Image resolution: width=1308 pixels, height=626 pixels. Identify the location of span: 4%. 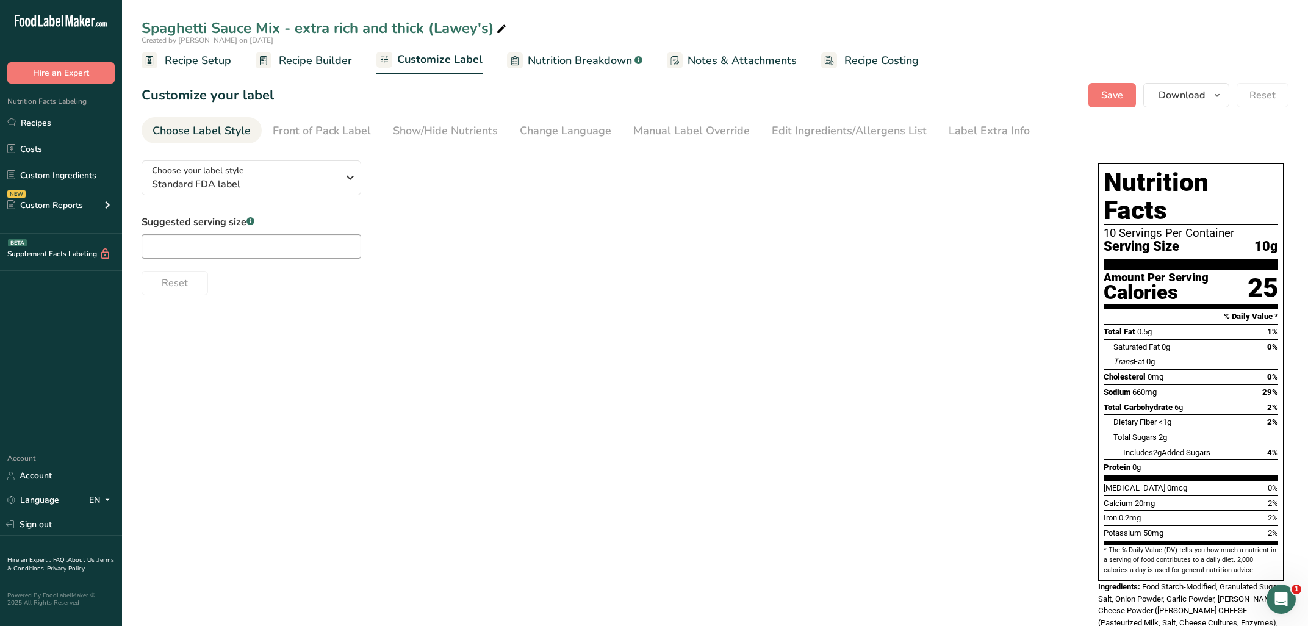
(1273, 452).